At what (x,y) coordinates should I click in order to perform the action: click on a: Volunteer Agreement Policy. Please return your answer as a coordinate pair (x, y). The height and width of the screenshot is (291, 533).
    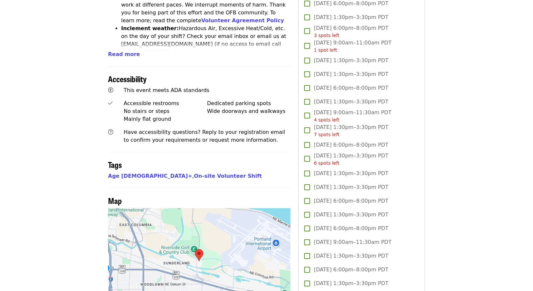
    Looking at the image, I should click on (242, 20).